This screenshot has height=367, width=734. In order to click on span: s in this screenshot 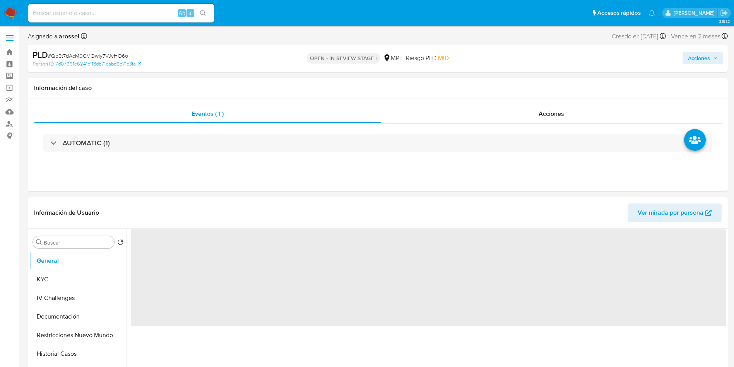, I will do `click(190, 13)`.